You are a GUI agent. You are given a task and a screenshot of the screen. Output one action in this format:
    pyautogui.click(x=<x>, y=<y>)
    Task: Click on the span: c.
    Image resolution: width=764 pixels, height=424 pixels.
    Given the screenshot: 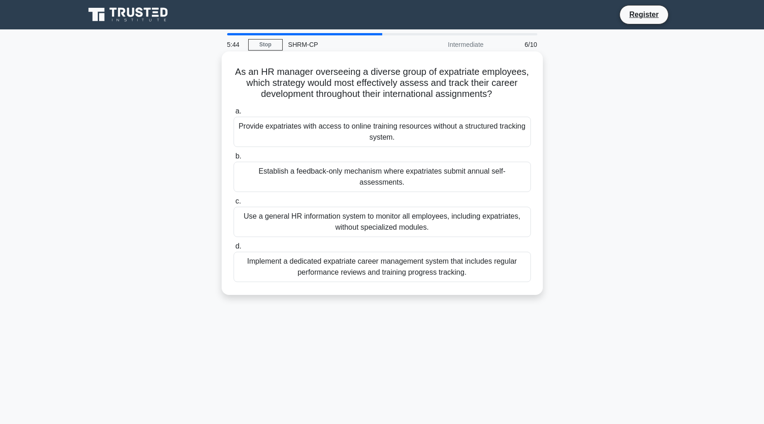 What is the action you would take?
    pyautogui.click(x=238, y=201)
    